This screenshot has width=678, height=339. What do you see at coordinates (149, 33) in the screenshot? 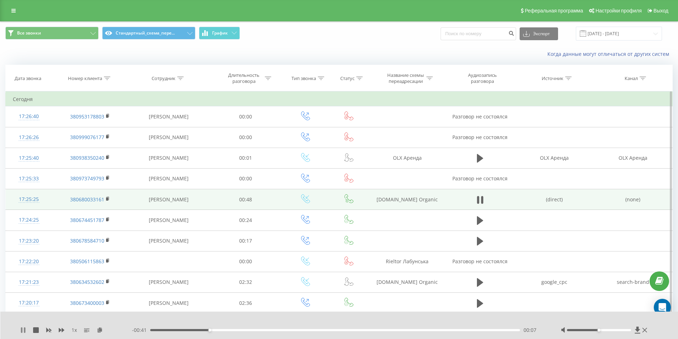
I see `button: Стандартный_схема_пере...` at bounding box center [149, 33].